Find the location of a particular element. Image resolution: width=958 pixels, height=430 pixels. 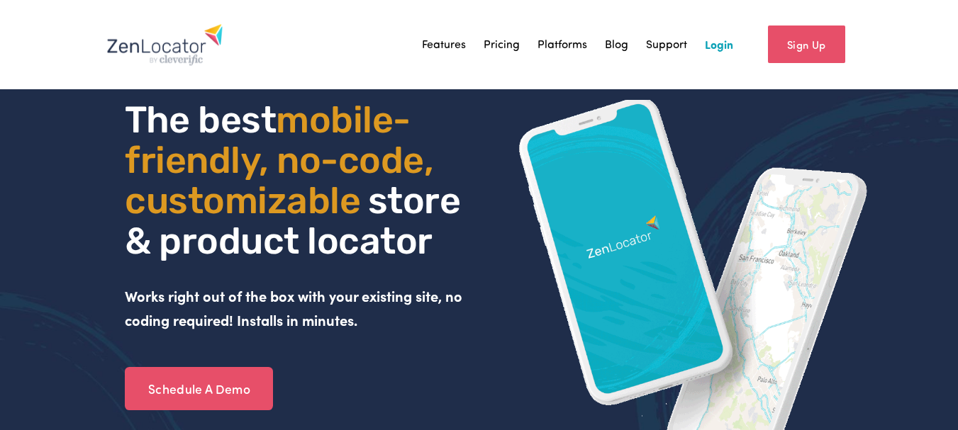

span: The best is located at coordinates (200, 120).